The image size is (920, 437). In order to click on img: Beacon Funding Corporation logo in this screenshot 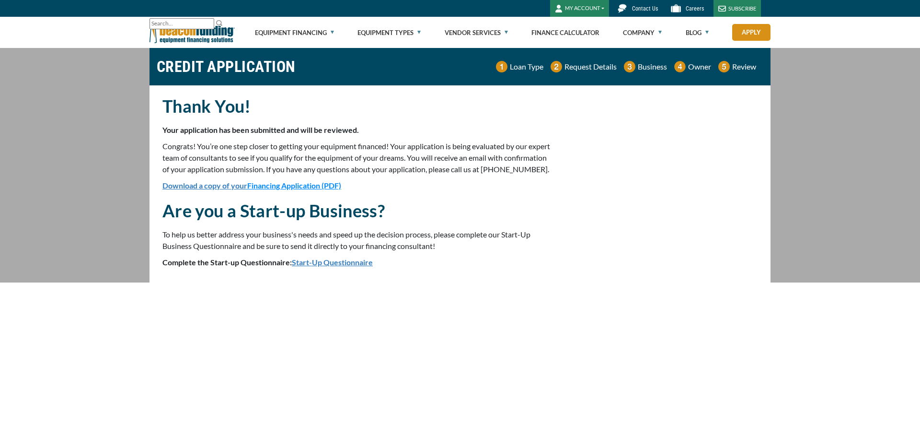, I will do `click(192, 32)`.